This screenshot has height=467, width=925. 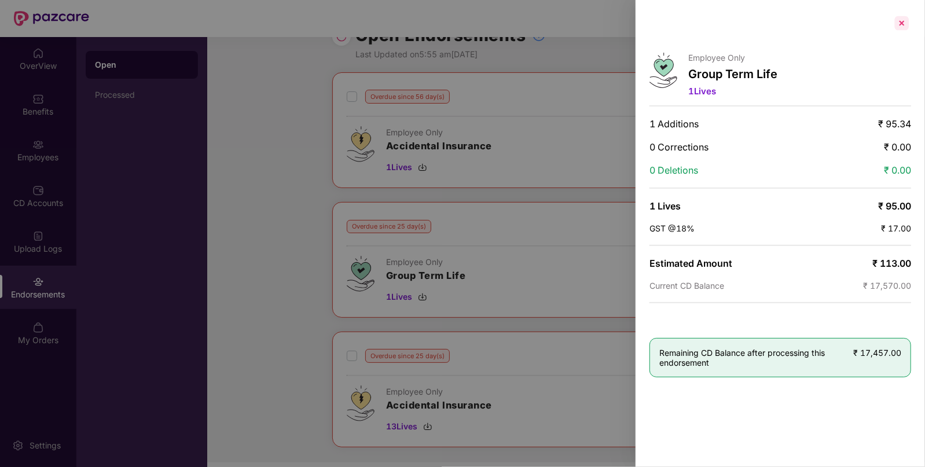 What do you see at coordinates (687, 285) in the screenshot?
I see `span: Current CD Balance` at bounding box center [687, 285].